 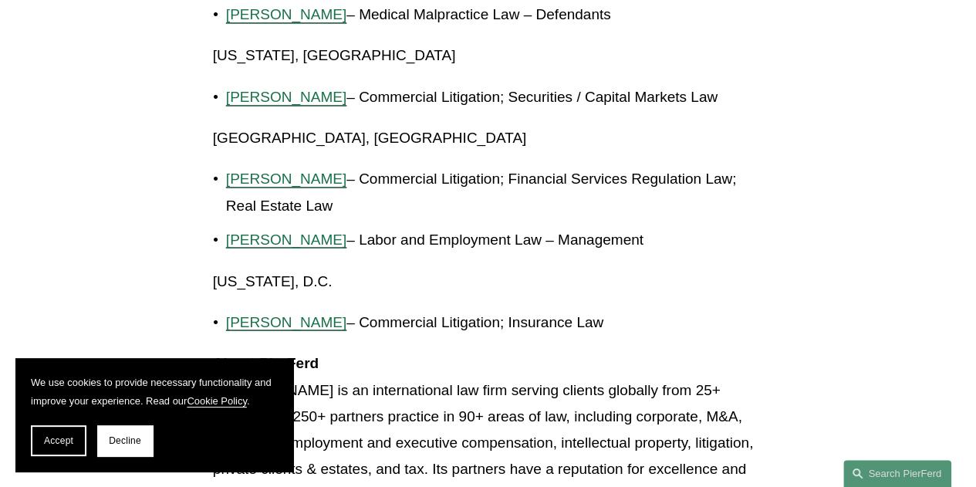 I want to click on p: – Medical Malpractice Law – Defendants, so click(x=495, y=15).